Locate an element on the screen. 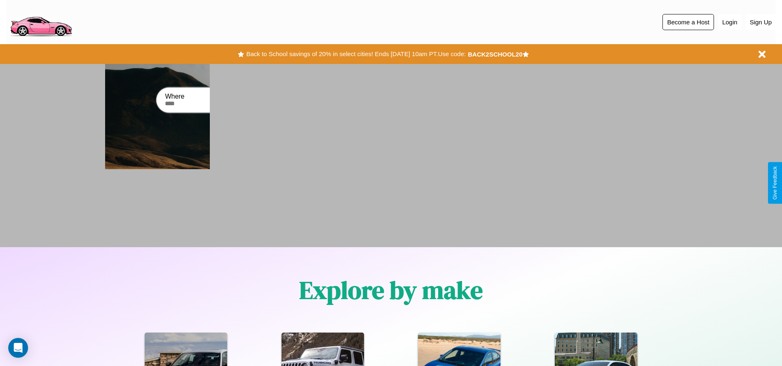 This screenshot has width=782, height=366. button: 8/13/2025 is located at coordinates (350, 103).